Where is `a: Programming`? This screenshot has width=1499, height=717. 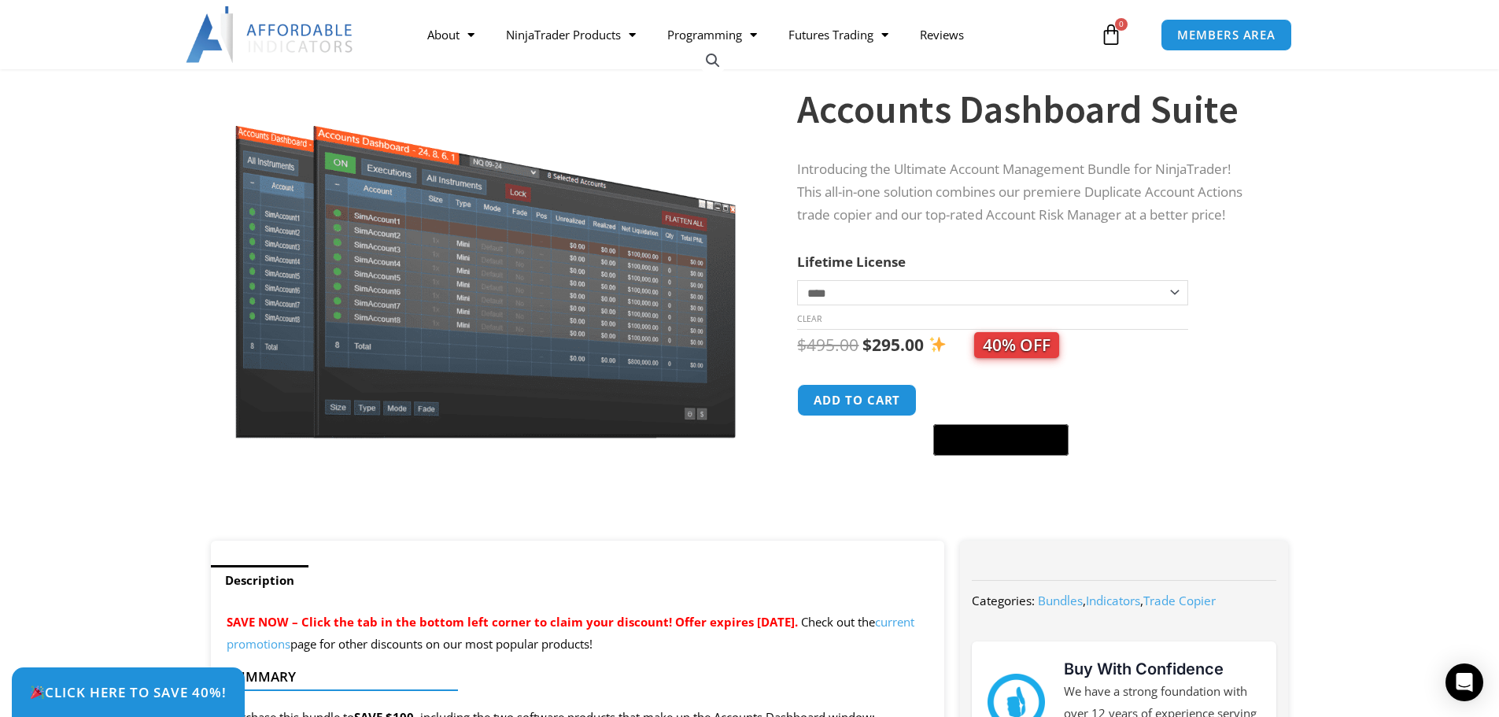 a: Programming is located at coordinates (712, 35).